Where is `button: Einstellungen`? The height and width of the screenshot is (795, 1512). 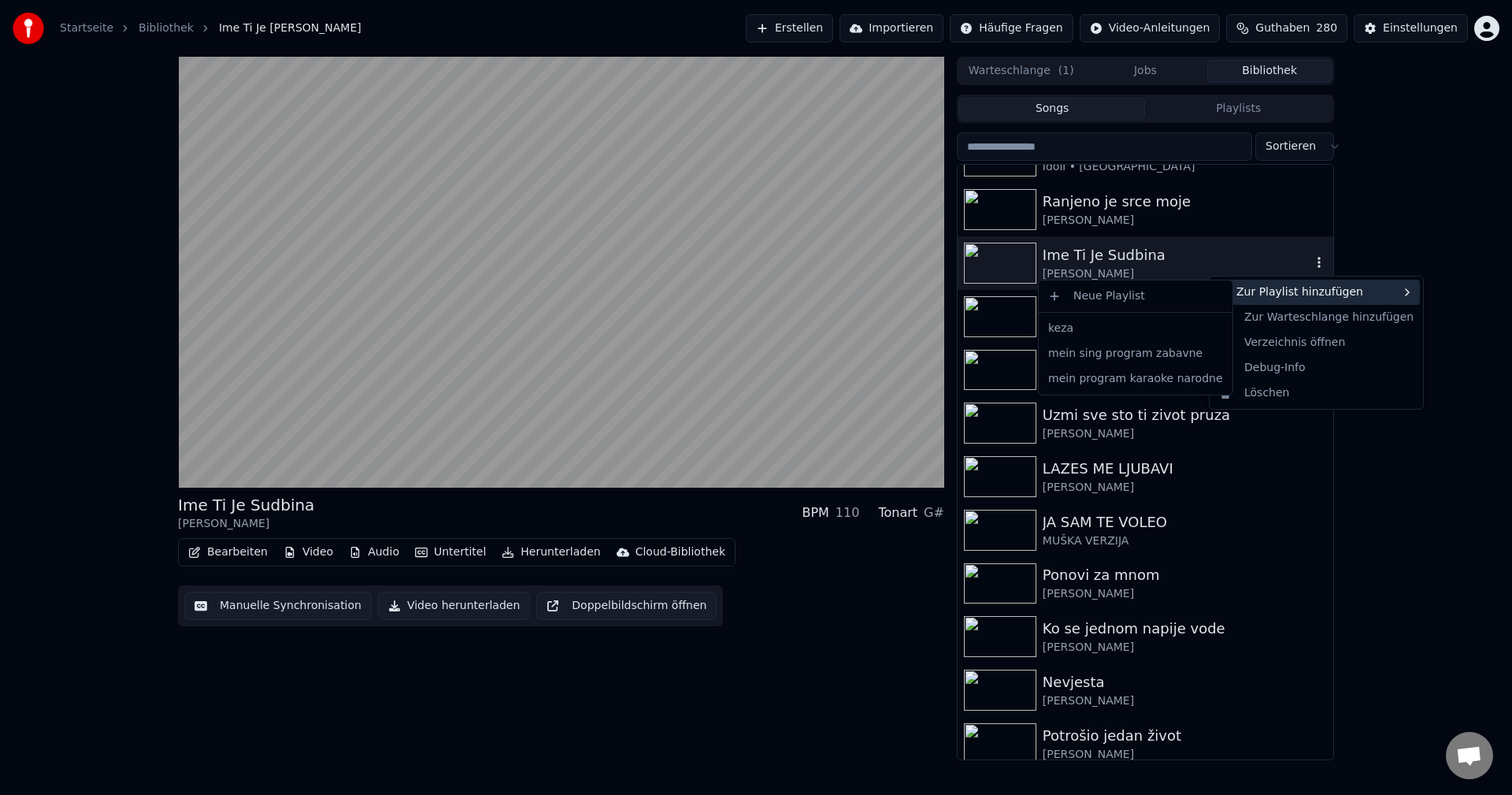
button: Einstellungen is located at coordinates (1411, 28).